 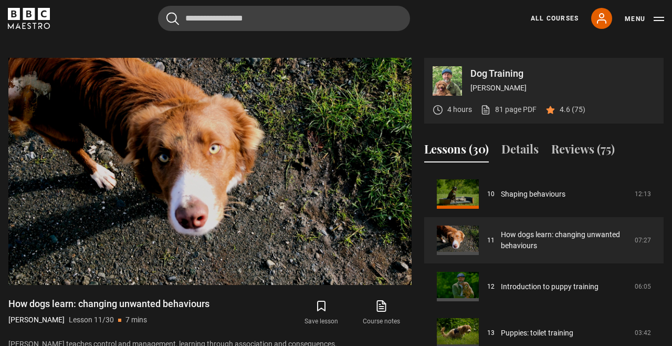 I want to click on a: Shaping behaviours, so click(x=533, y=194).